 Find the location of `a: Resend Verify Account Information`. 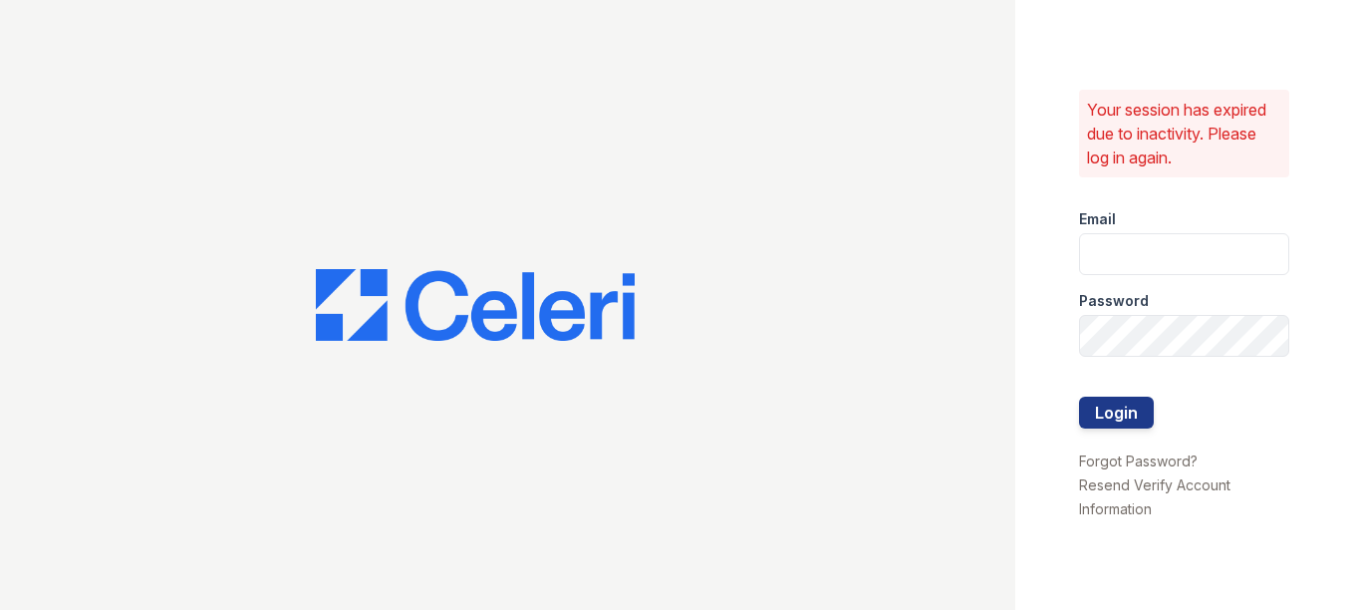

a: Resend Verify Account Information is located at coordinates (1155, 496).